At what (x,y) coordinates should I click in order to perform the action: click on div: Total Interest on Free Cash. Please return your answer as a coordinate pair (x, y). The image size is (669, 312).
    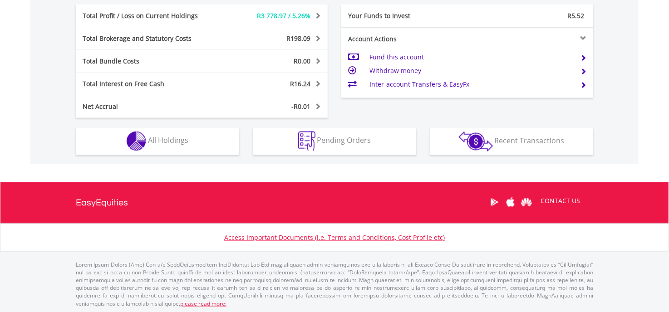
    Looking at the image, I should click on (149, 84).